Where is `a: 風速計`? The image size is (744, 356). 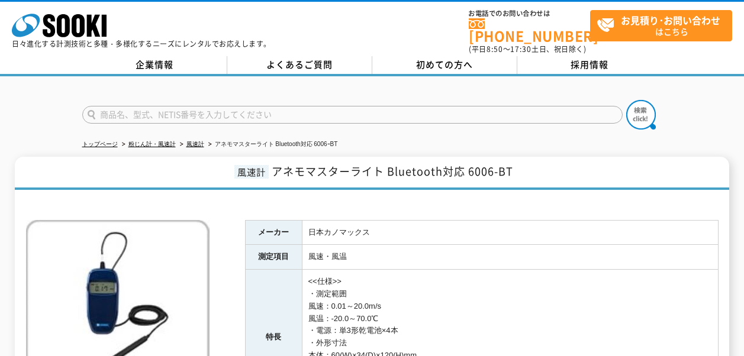 a: 風速計 is located at coordinates (195, 144).